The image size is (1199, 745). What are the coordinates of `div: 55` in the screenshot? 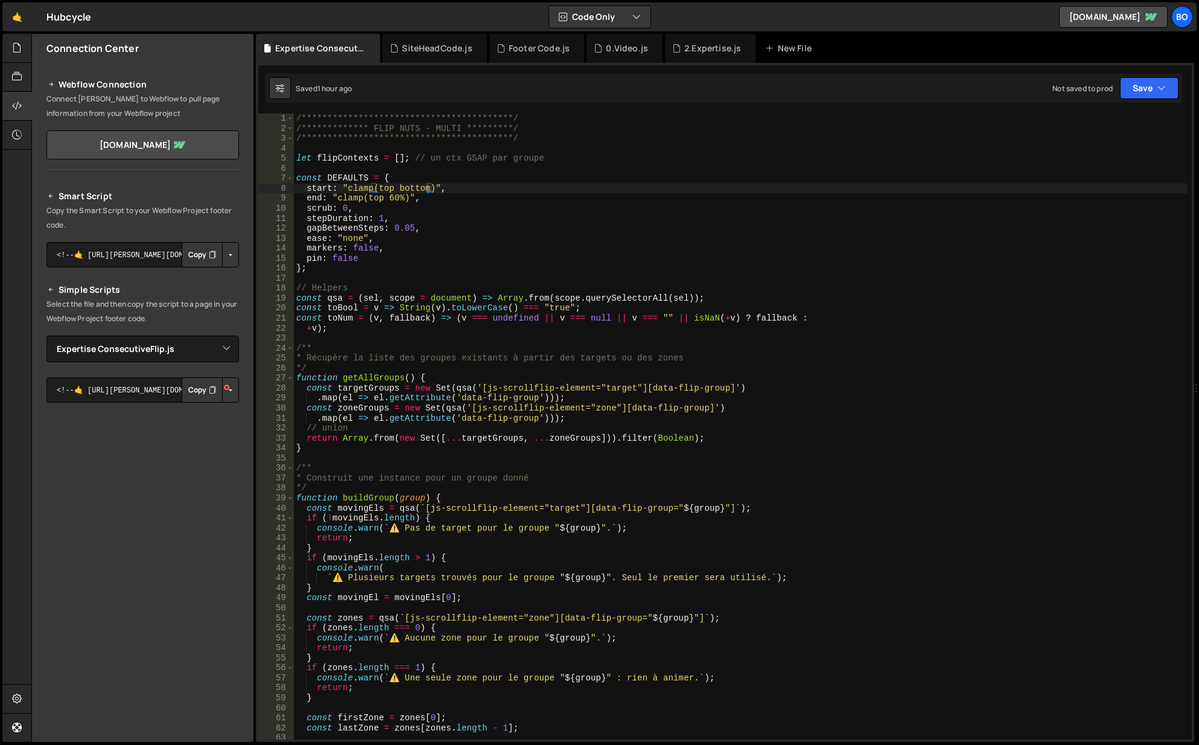 It's located at (276, 658).